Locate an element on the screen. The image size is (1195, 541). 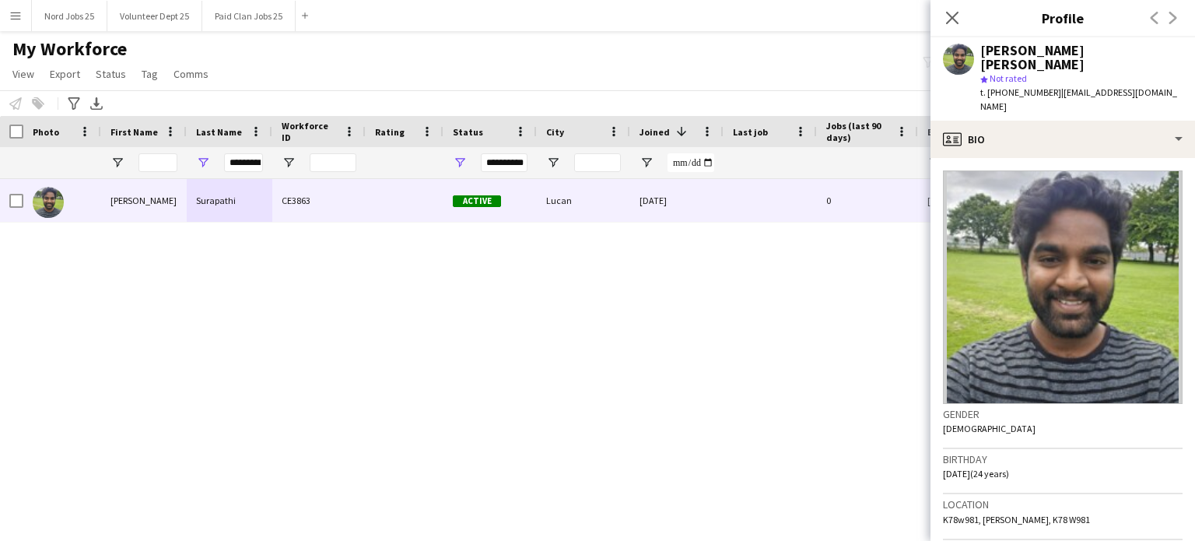
button: Nord Jobs 25 is located at coordinates (69, 16).